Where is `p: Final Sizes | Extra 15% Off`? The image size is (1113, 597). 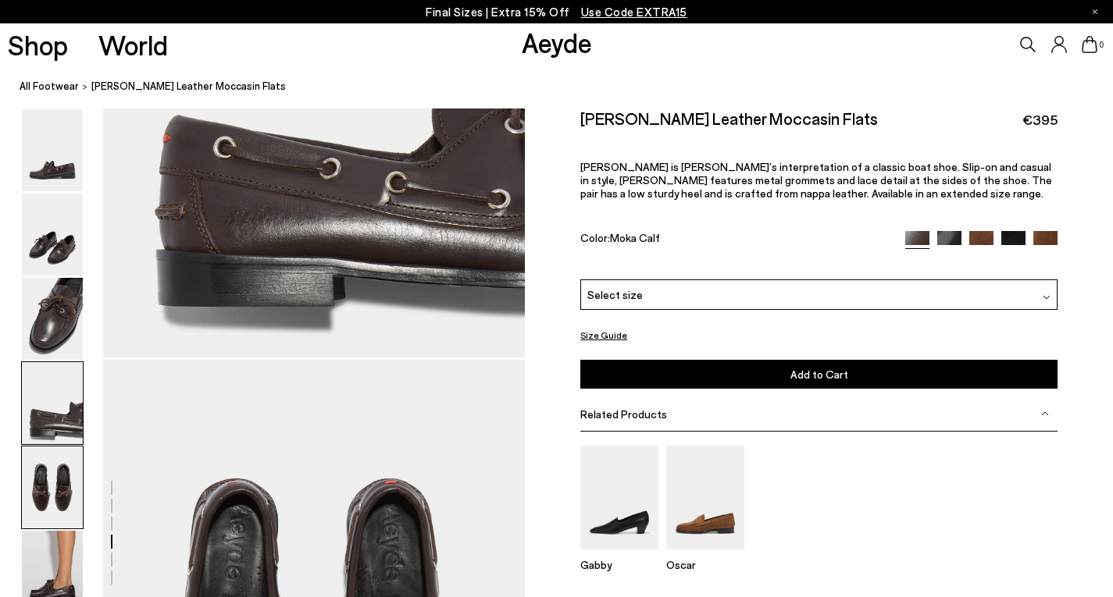 p: Final Sizes | Extra 15% Off is located at coordinates (556, 12).